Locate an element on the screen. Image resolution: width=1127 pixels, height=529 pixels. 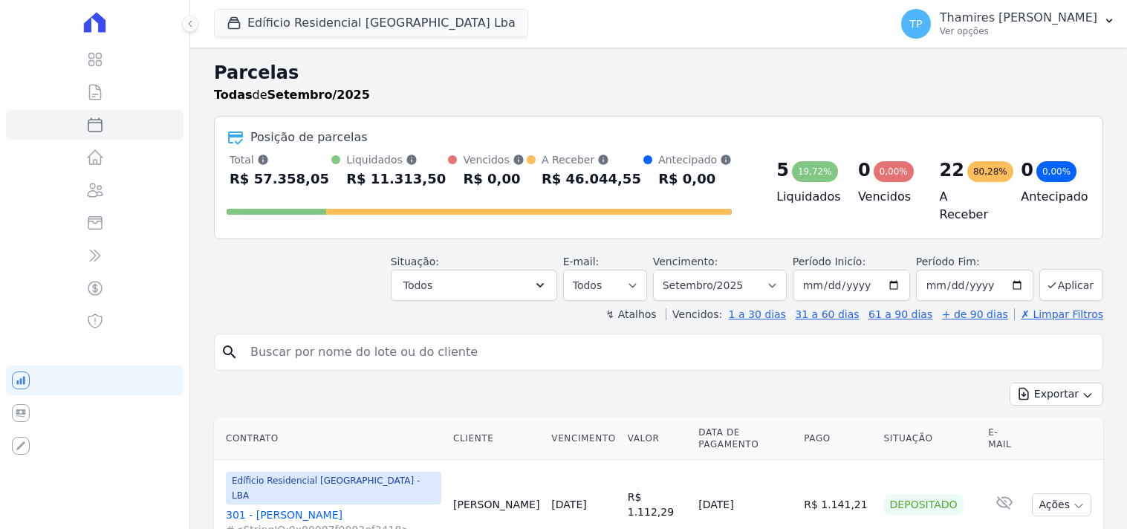
a: 61 a 90 dias is located at coordinates (900, 314).